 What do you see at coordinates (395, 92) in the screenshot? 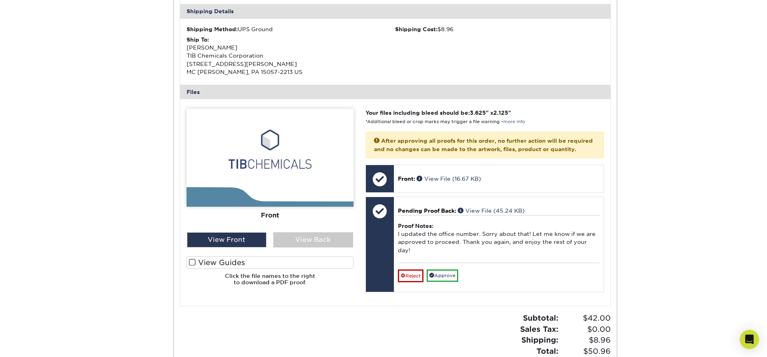
I see `div: Files` at bounding box center [395, 92].